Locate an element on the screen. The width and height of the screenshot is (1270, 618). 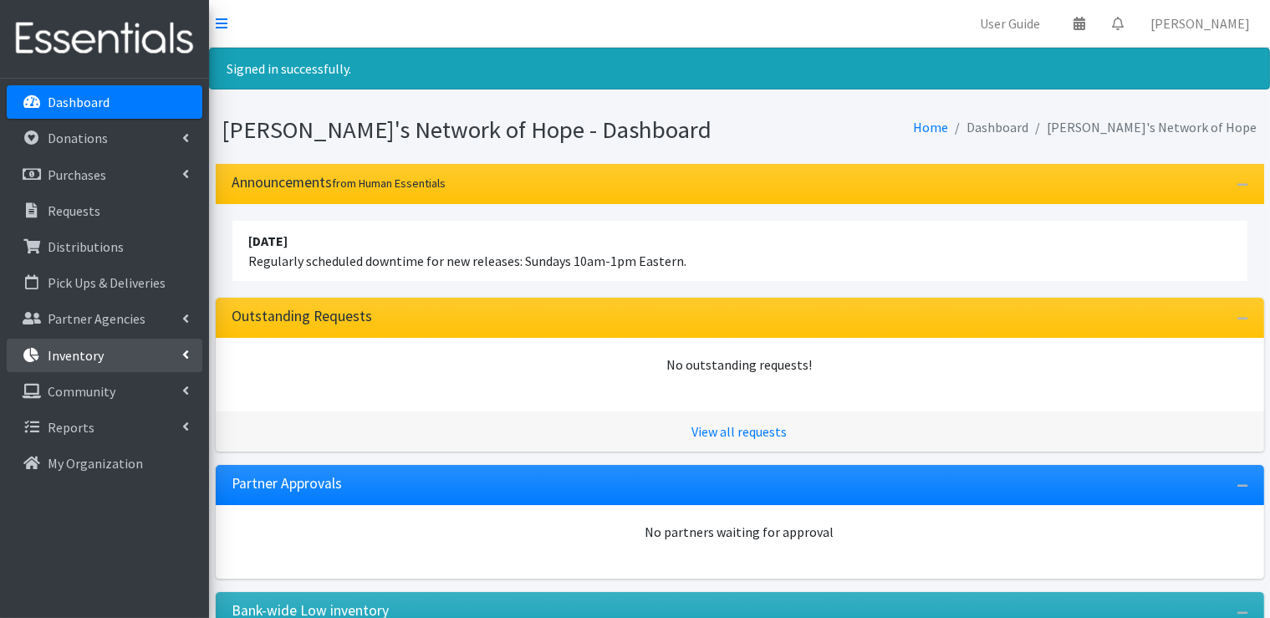
a: Pick Ups & Deliveries is located at coordinates (104, 283).